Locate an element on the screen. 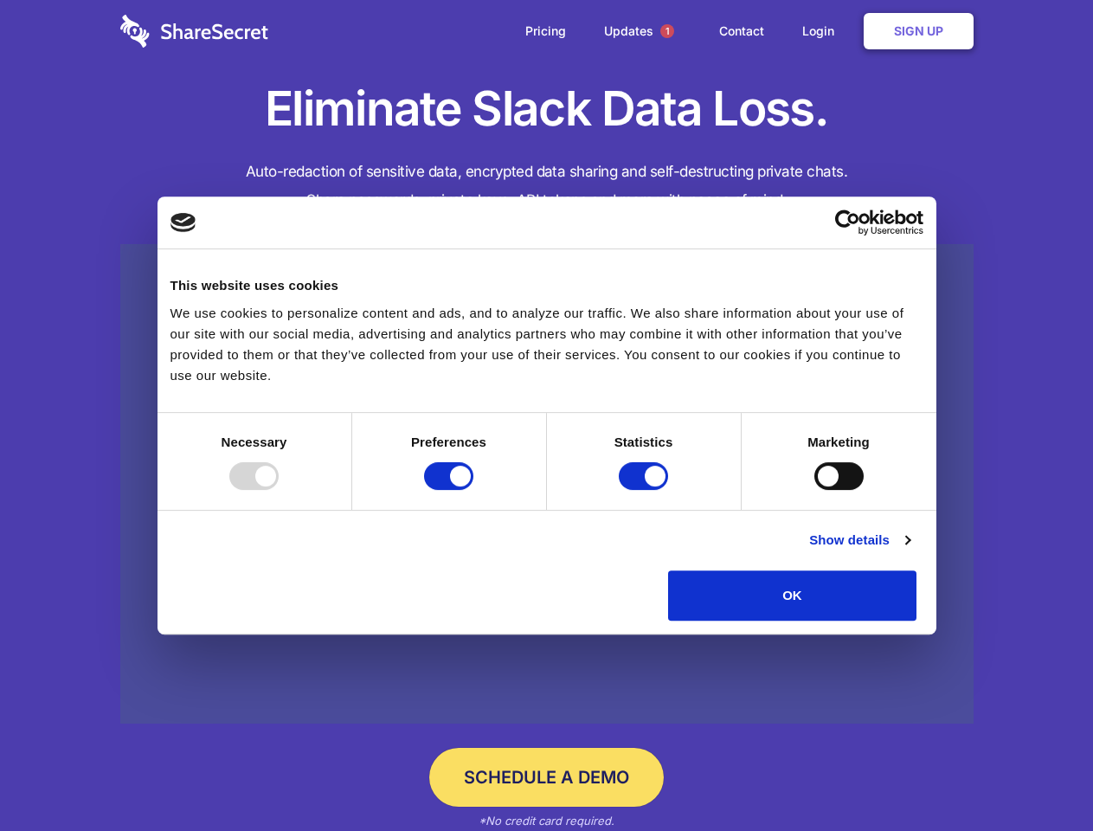 Image resolution: width=1093 pixels, height=831 pixels. a: Sign Up is located at coordinates (918, 31).